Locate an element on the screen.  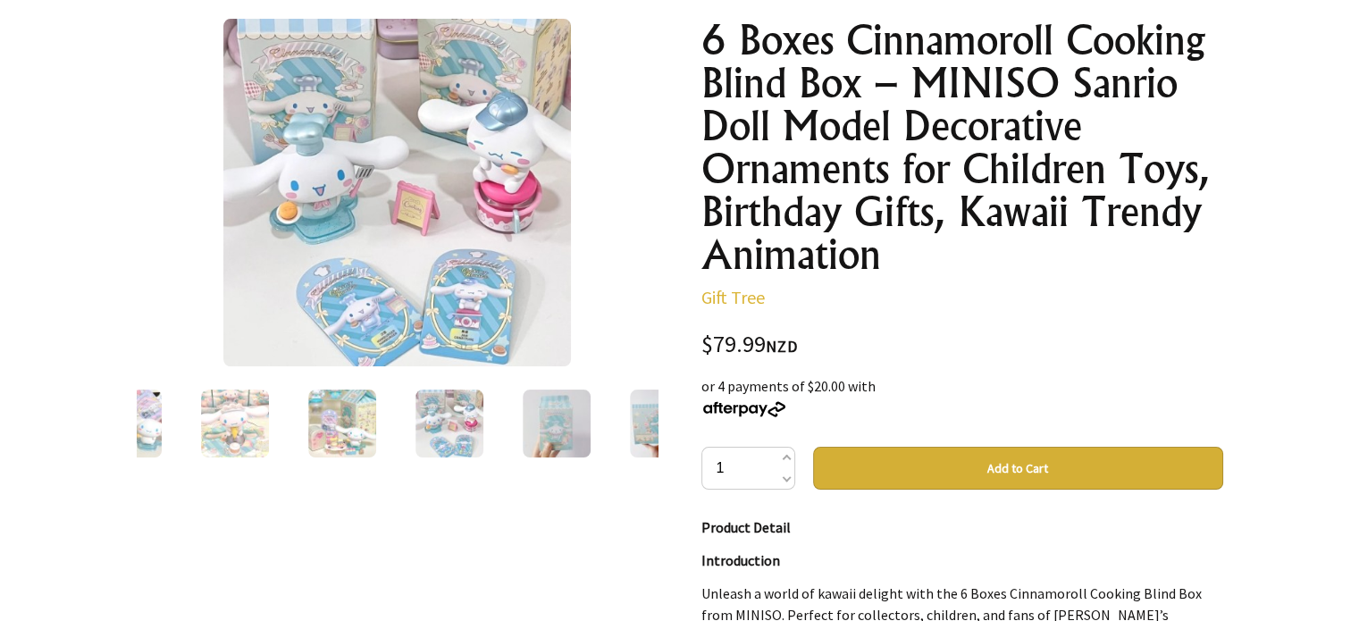
span: NZD is located at coordinates (782, 346).